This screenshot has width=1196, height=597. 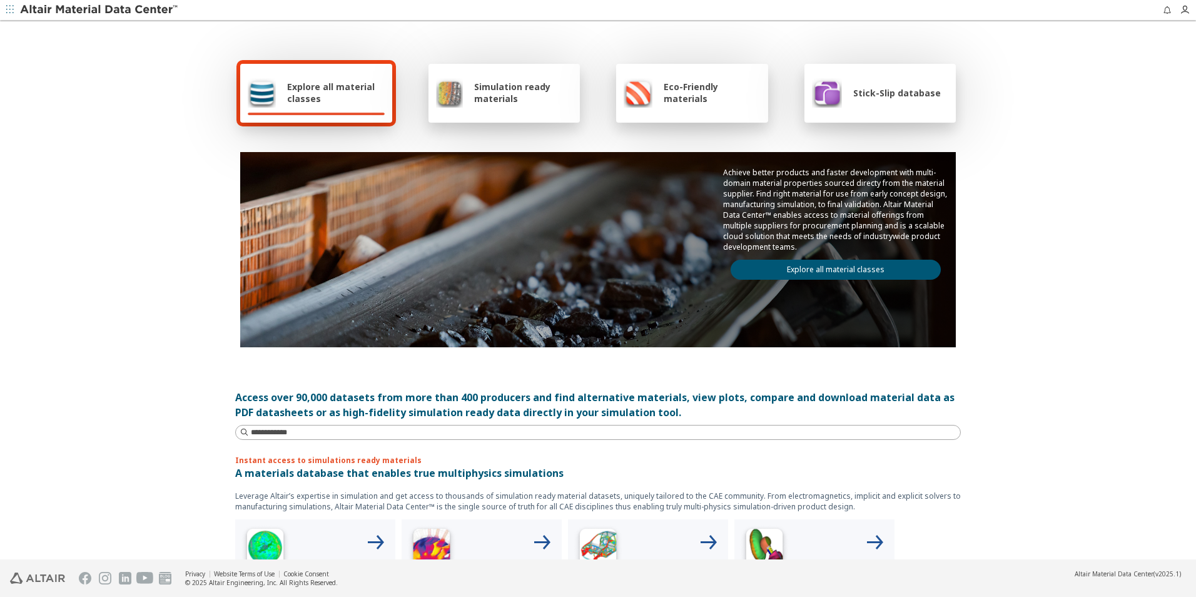 I want to click on img: Low Frequency Icon, so click(x=432, y=549).